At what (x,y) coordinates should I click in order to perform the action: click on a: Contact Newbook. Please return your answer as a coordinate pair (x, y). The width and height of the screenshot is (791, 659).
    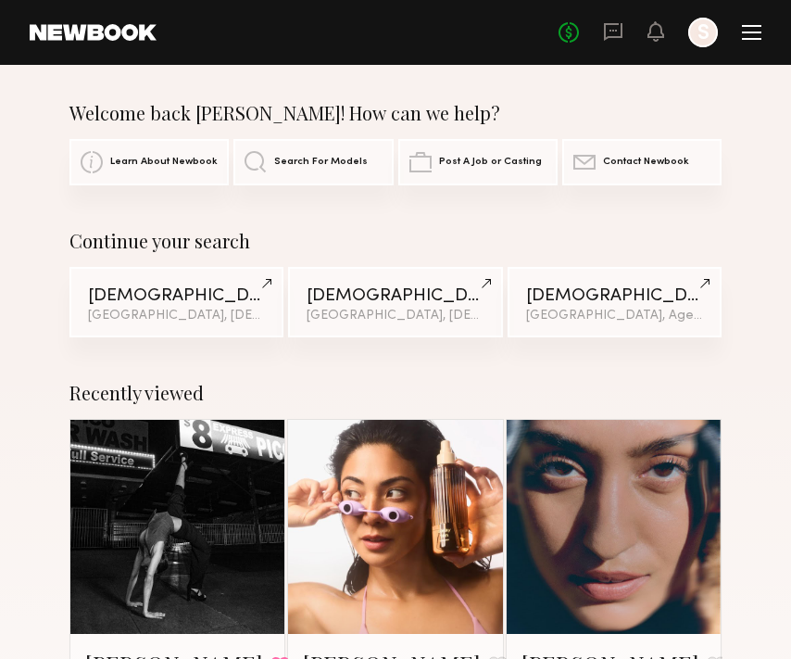
    Looking at the image, I should click on (642, 162).